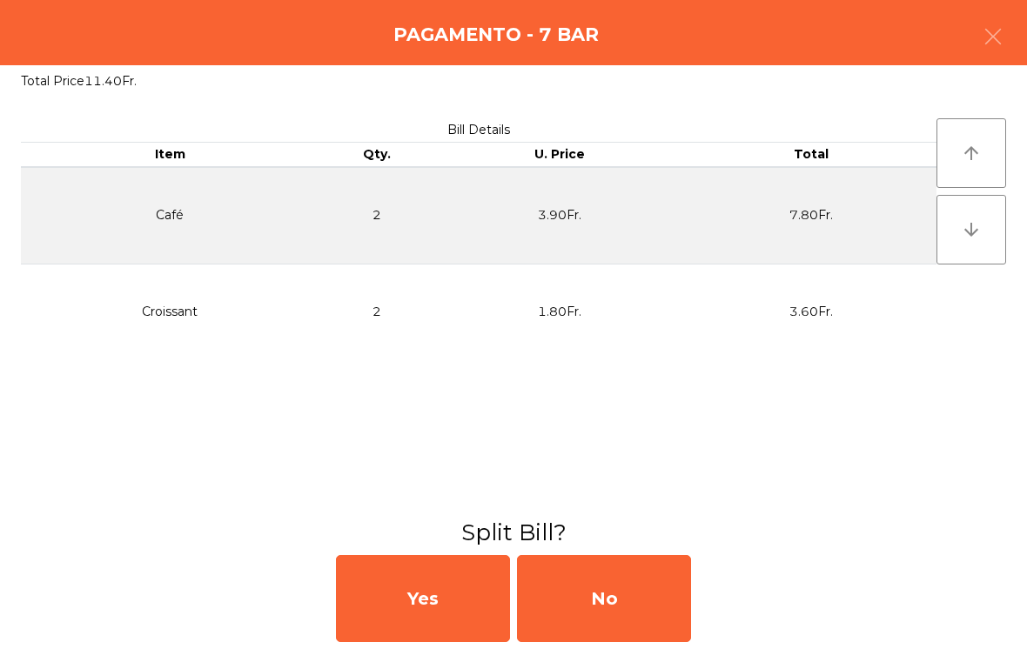 The width and height of the screenshot is (1027, 649). I want to click on td: Croissant, so click(170, 311).